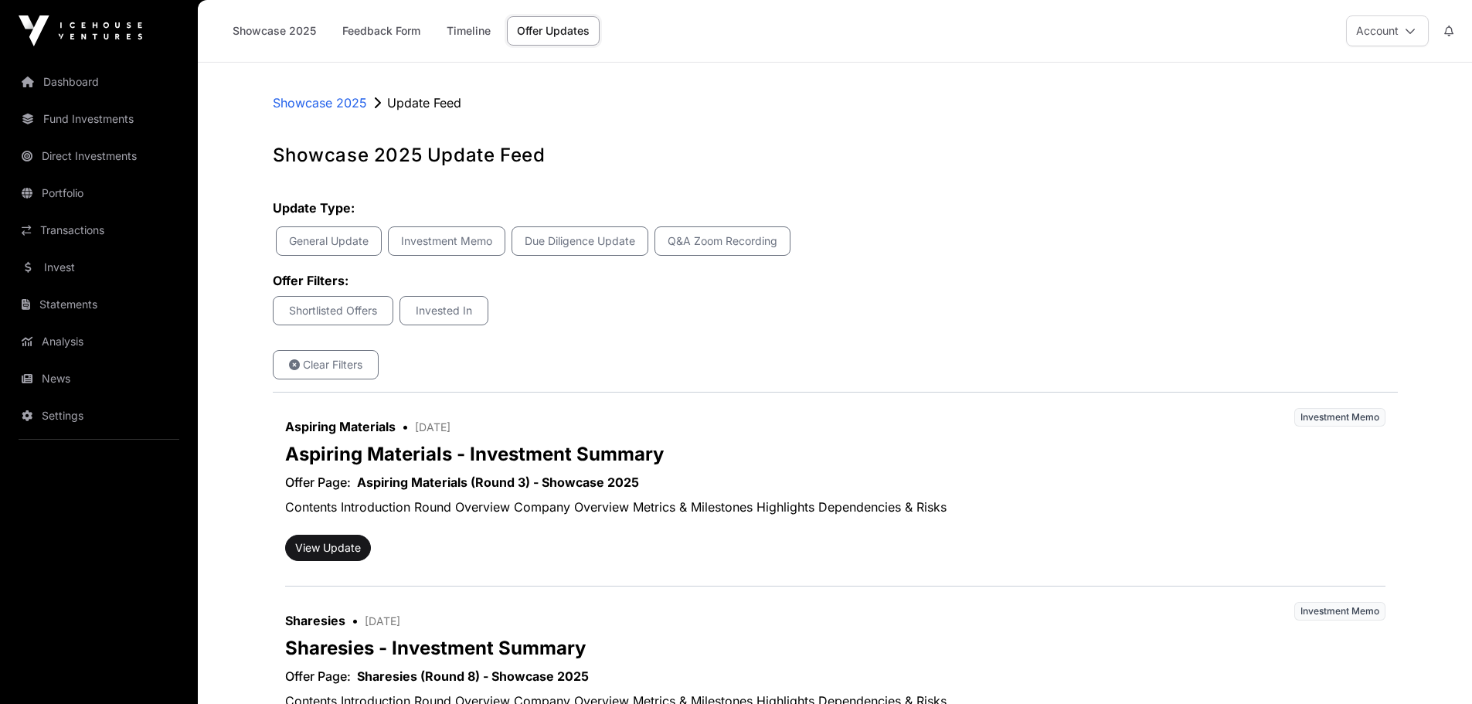 The image size is (1472, 704). Describe the element at coordinates (435, 648) in the screenshot. I see `a: Sharesies - Investment Summary` at that location.